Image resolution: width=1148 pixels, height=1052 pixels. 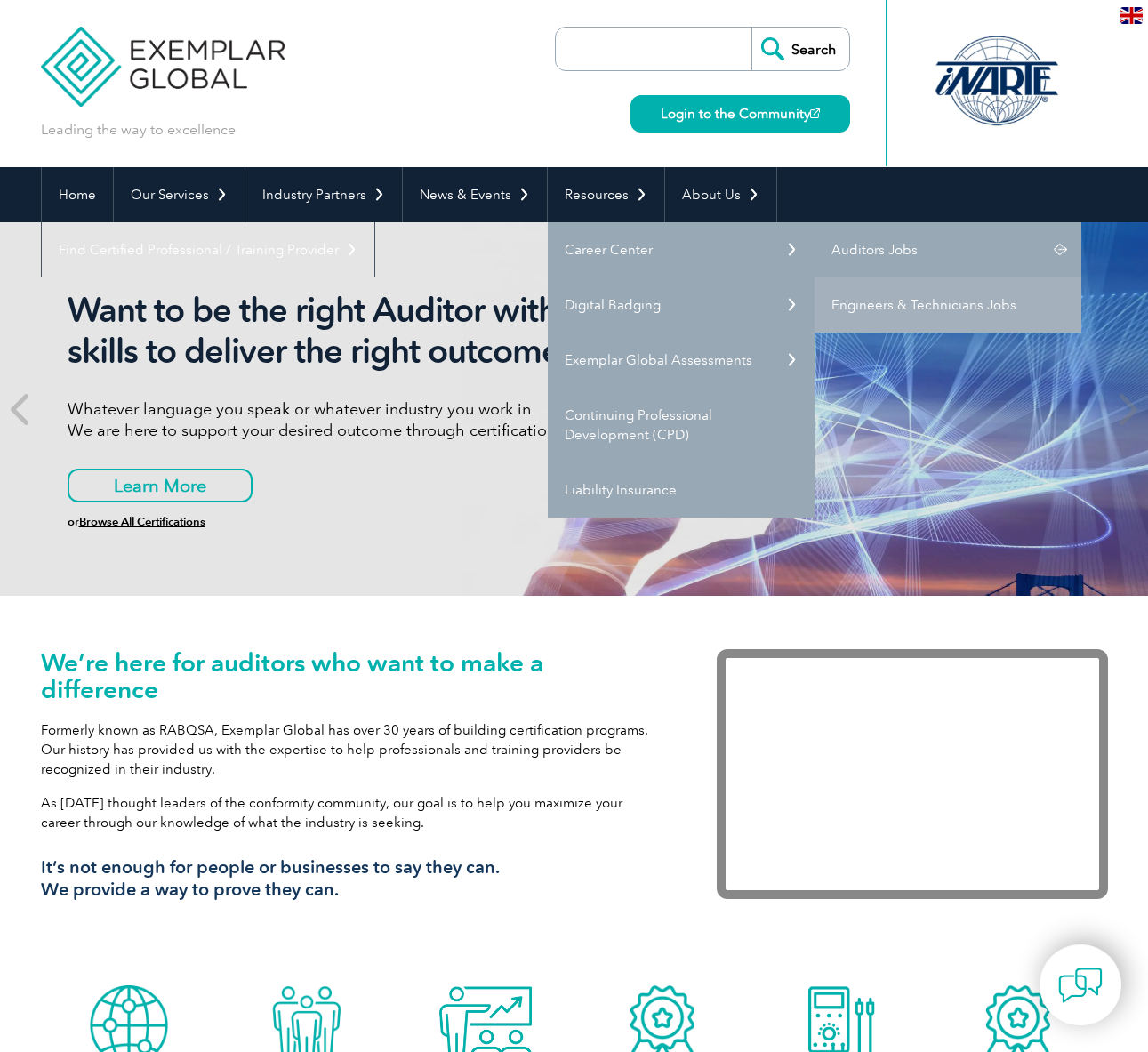 What do you see at coordinates (681, 425) in the screenshot?
I see `a: Continuing Professional Development (CPD)` at bounding box center [681, 425].